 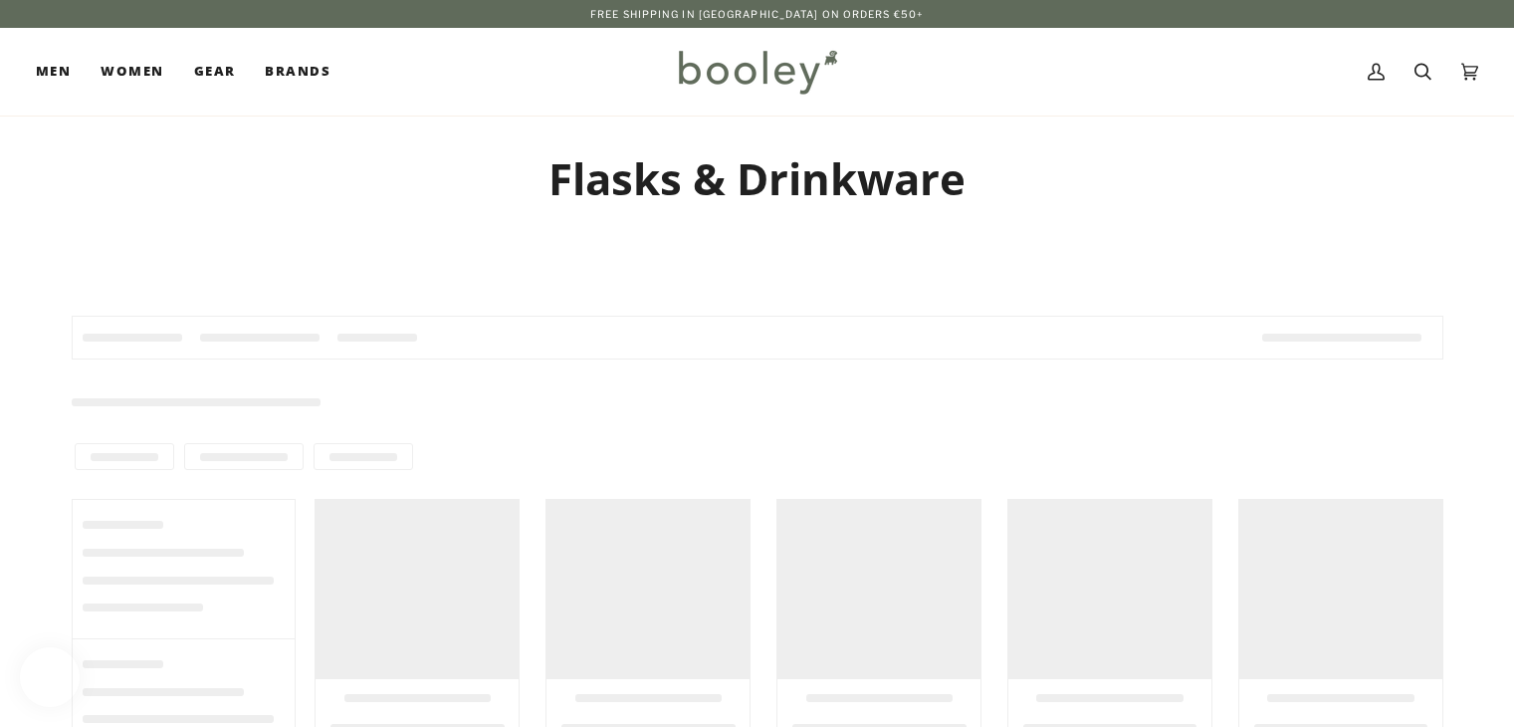 I want to click on a: Gear, so click(x=215, y=72).